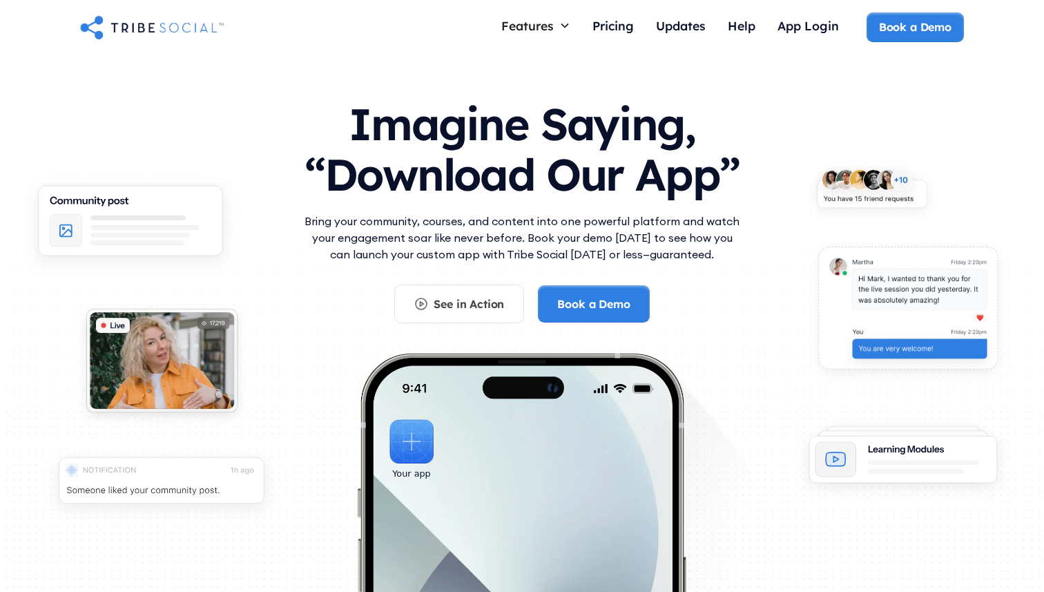  I want to click on a: App Login, so click(808, 27).